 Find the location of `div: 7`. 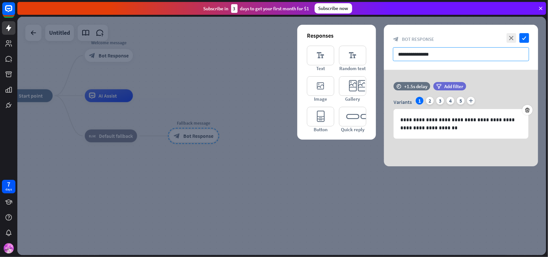

div: 7 is located at coordinates (9, 184).